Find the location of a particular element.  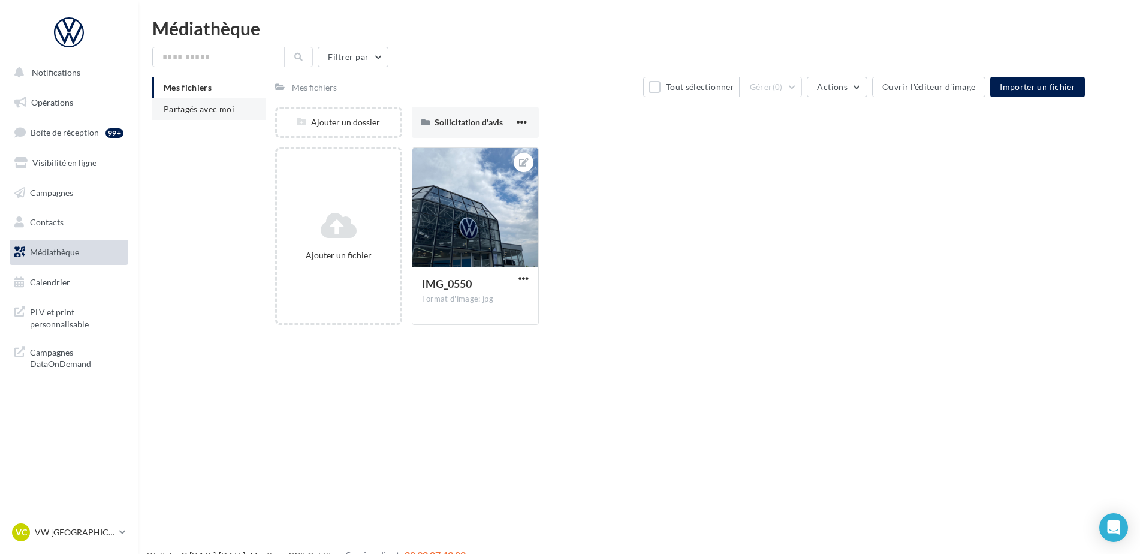

span: Visibilité en ligne is located at coordinates (64, 162).